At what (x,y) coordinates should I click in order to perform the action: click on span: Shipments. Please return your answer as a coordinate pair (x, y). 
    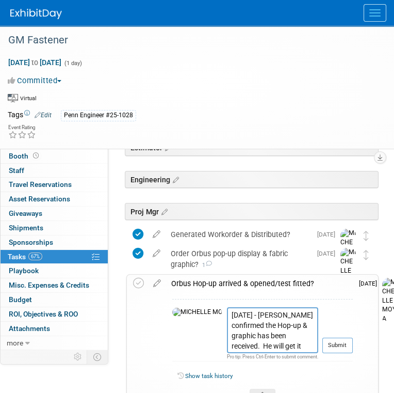
    Looking at the image, I should click on (26, 228).